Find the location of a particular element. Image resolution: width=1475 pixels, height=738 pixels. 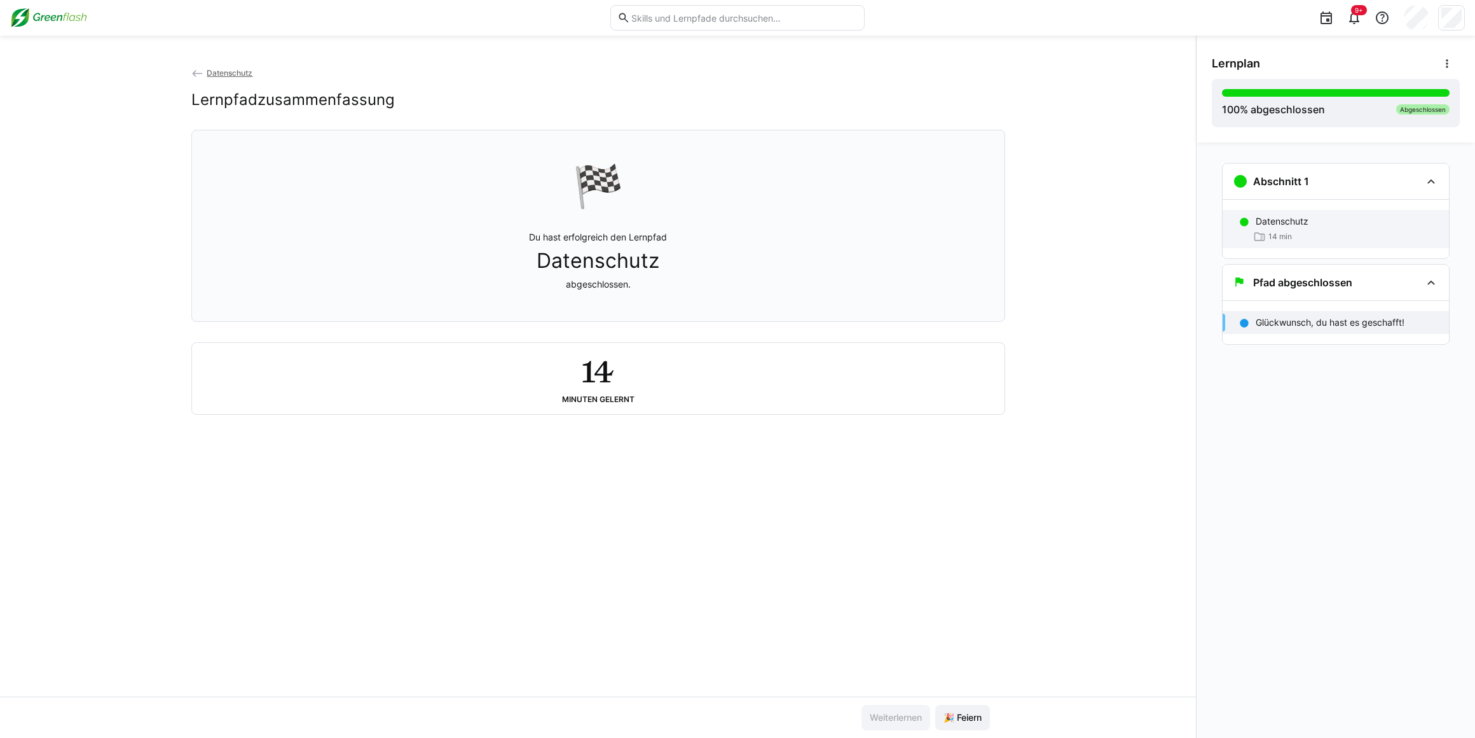

h3: Abschnitt 1 is located at coordinates (1281, 181).